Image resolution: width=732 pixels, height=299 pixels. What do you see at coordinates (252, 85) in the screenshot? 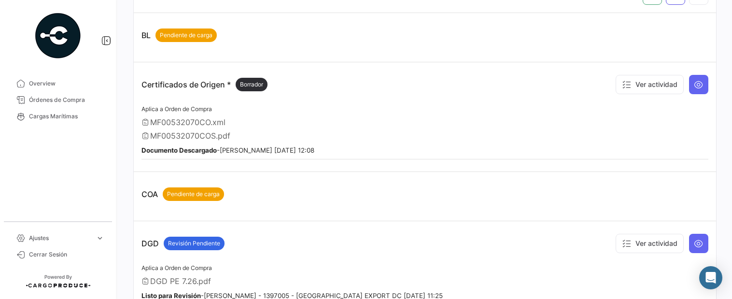
I see `span: Borrador` at bounding box center [252, 85].